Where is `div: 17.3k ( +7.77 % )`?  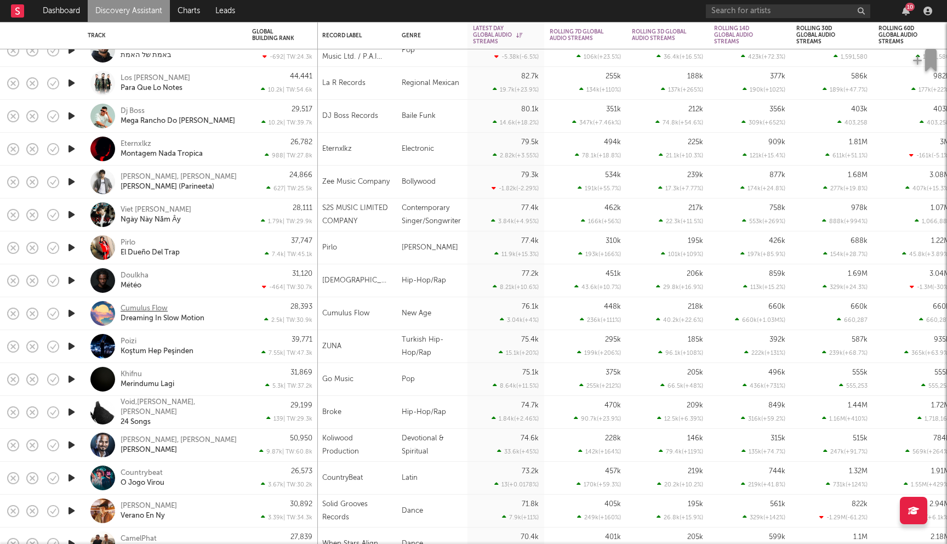
div: 17.3k ( +7.77 % ) is located at coordinates (681, 188).